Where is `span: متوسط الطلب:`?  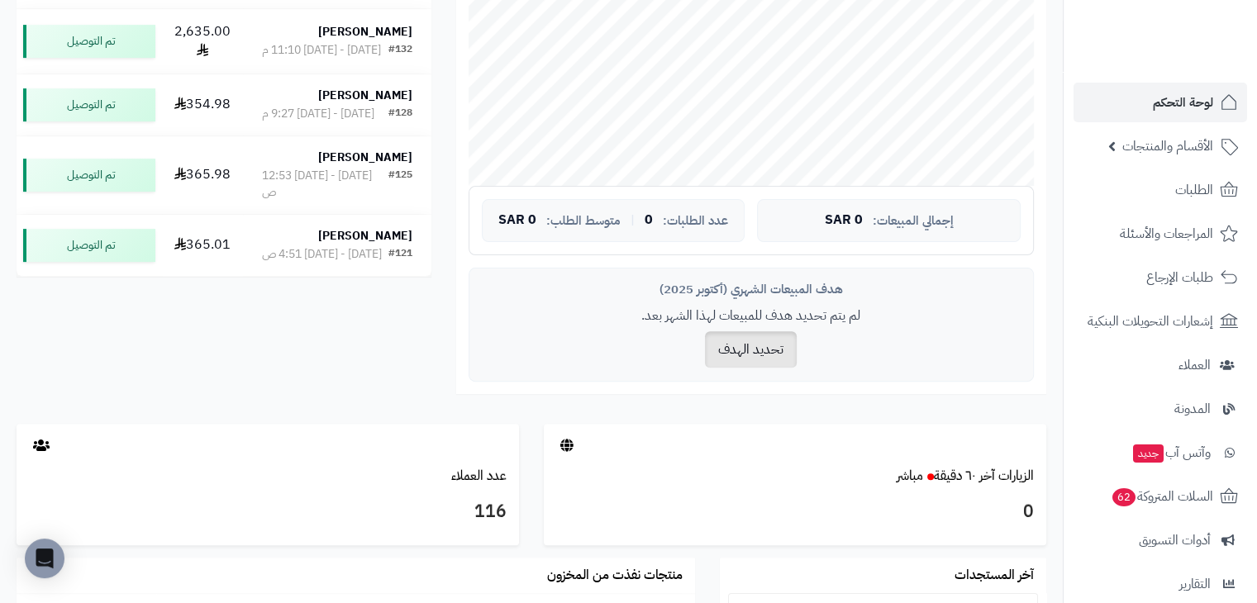
span: متوسط الطلب: is located at coordinates (583, 221).